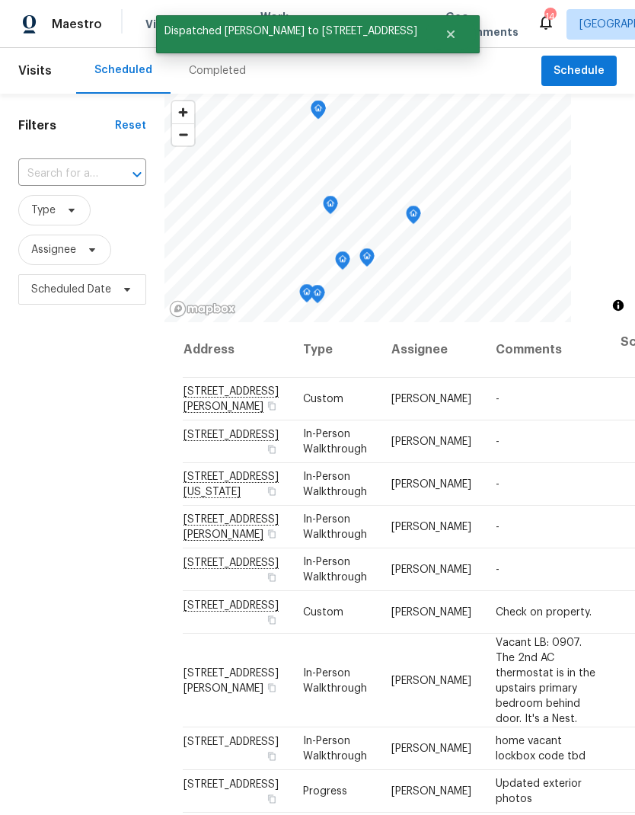  Describe the element at coordinates (66, 126) in the screenshot. I see `h1: Filters` at that location.